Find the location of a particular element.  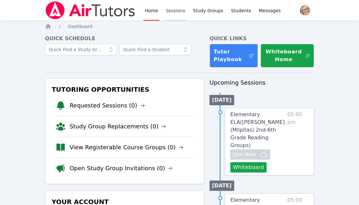

a: Requested Sessions (0) is located at coordinates (107, 105).